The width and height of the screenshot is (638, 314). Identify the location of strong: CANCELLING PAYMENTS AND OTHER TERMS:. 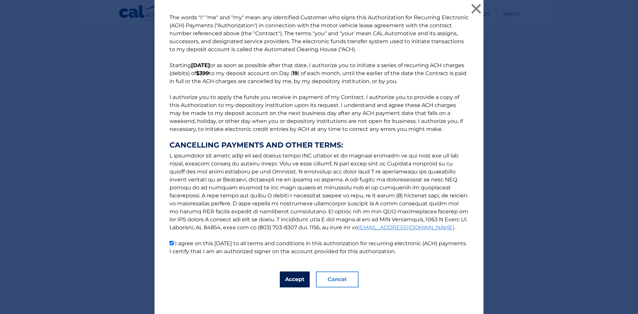
(319, 145).